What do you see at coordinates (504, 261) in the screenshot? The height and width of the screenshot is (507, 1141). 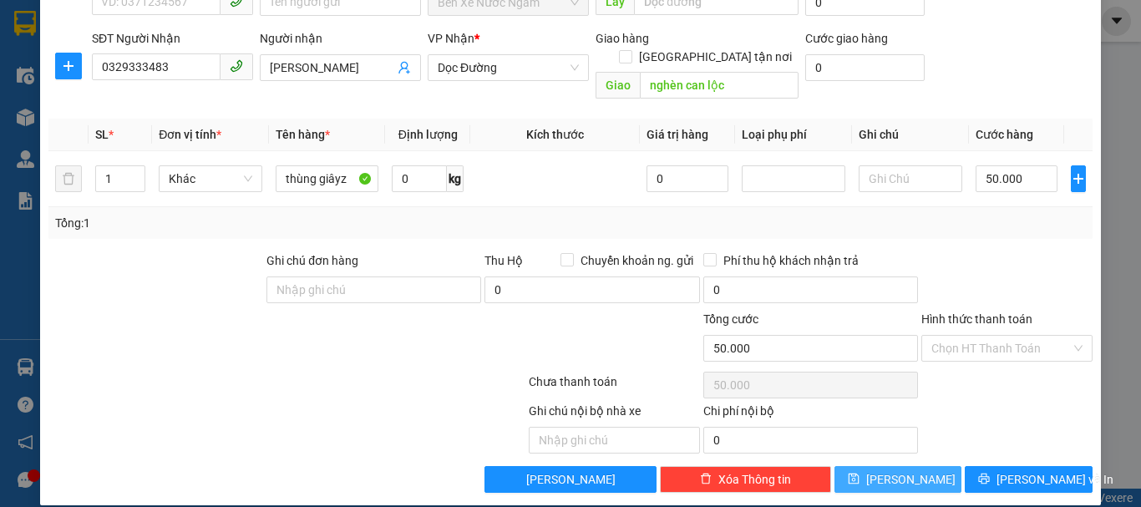 I see `span: Thu Hộ` at bounding box center [504, 261].